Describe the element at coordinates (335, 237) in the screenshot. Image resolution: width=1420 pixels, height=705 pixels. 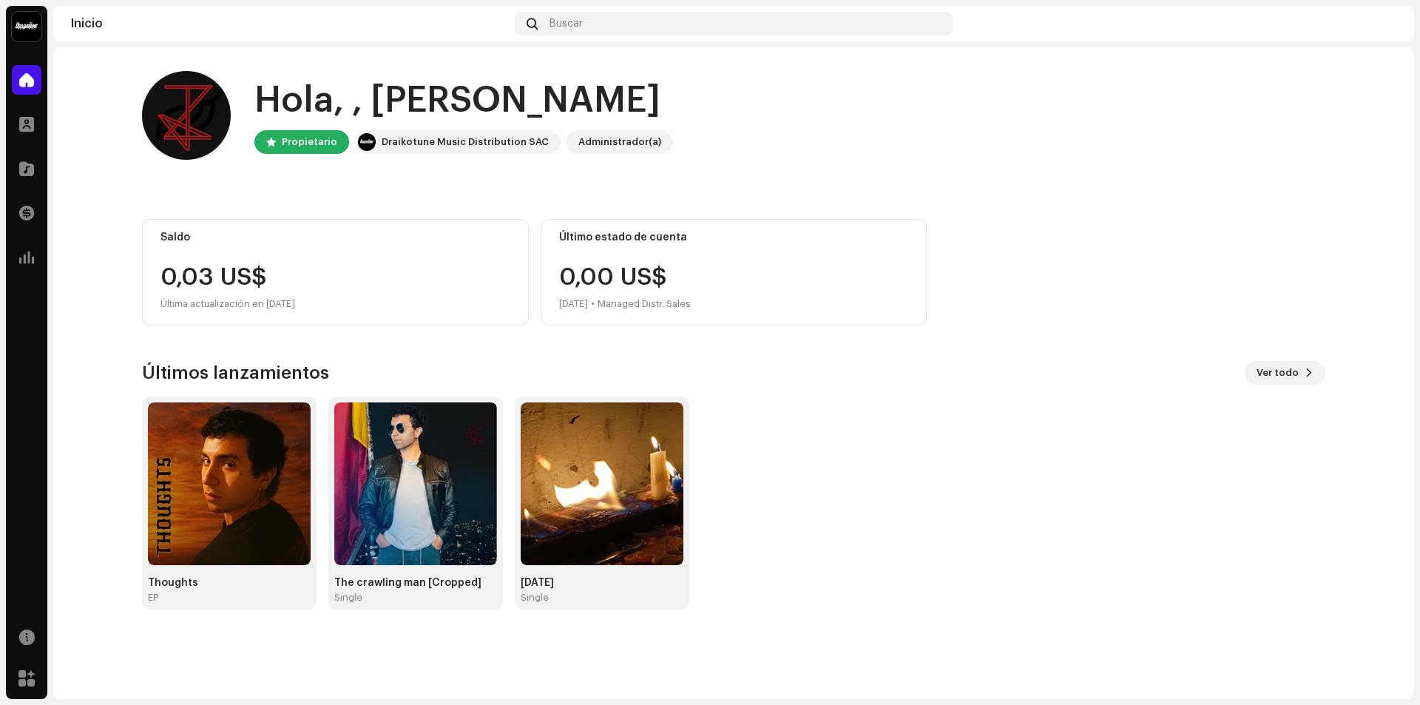
I see `div: Saldo` at that location.